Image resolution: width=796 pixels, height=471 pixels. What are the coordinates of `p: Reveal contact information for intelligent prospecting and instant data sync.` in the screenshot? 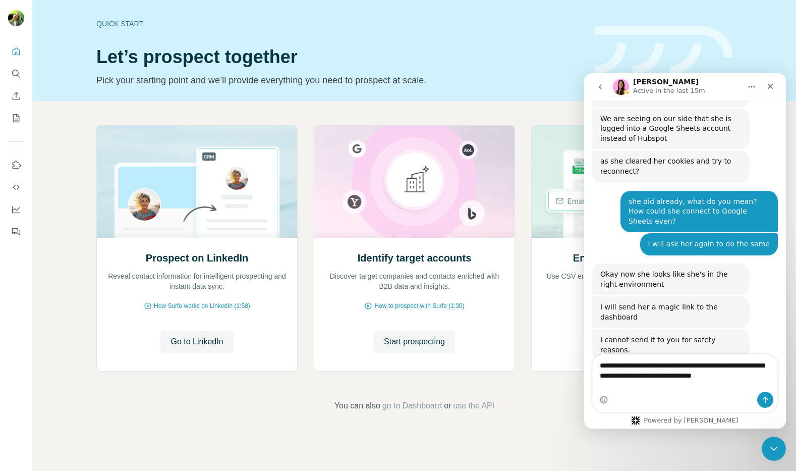 It's located at (197, 281).